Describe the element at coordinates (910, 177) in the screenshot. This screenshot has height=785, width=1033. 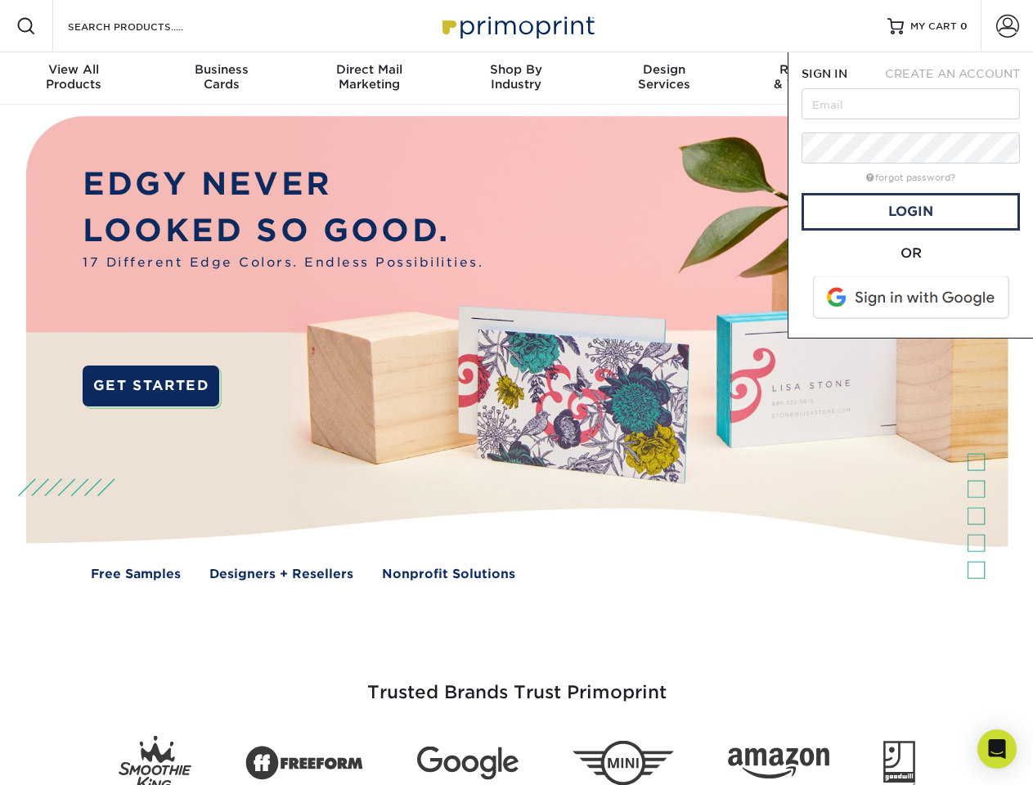
I see `a: forgot password?` at that location.